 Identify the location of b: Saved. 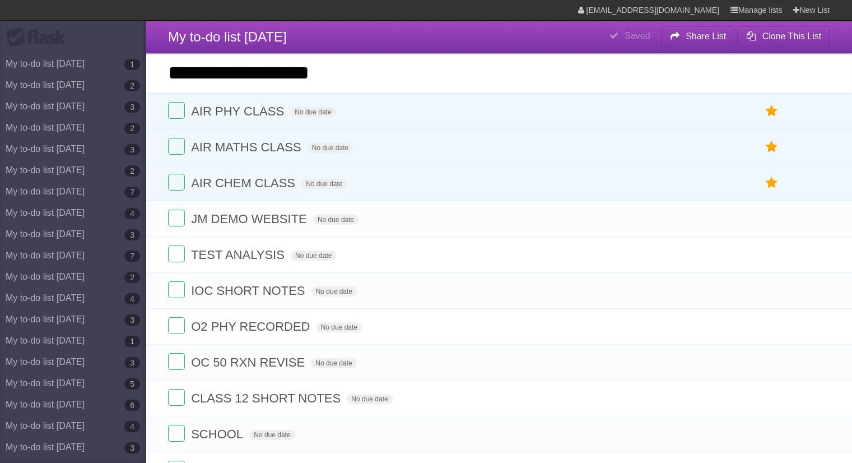
(637, 35).